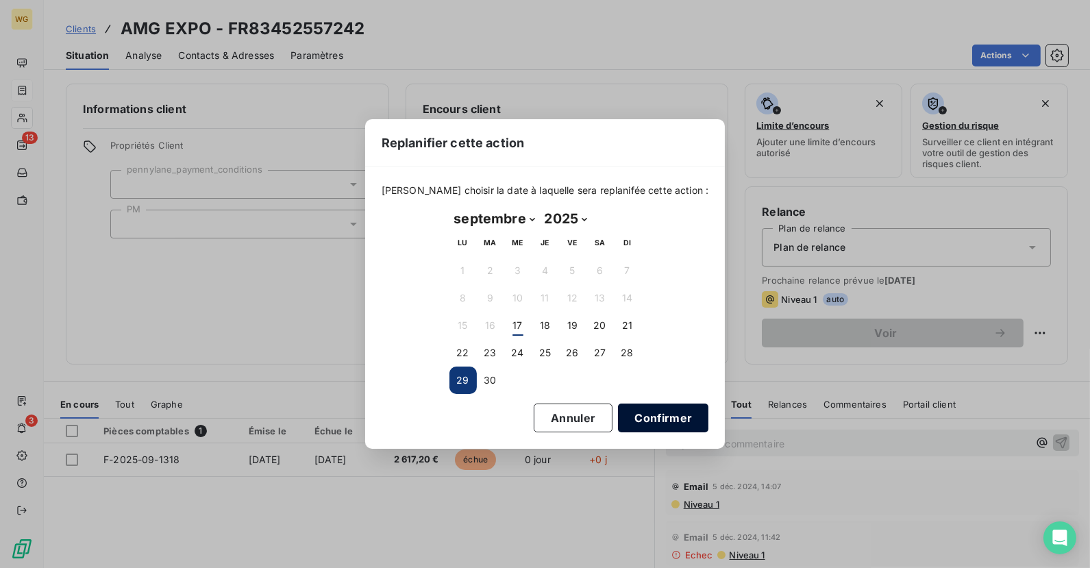 The width and height of the screenshot is (1090, 568). I want to click on button: 14, so click(627, 298).